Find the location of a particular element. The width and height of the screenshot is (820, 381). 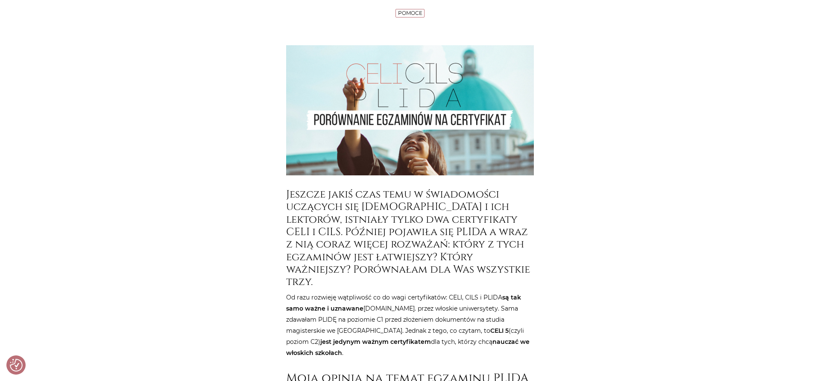

img: Revisit consent button is located at coordinates (16, 366).